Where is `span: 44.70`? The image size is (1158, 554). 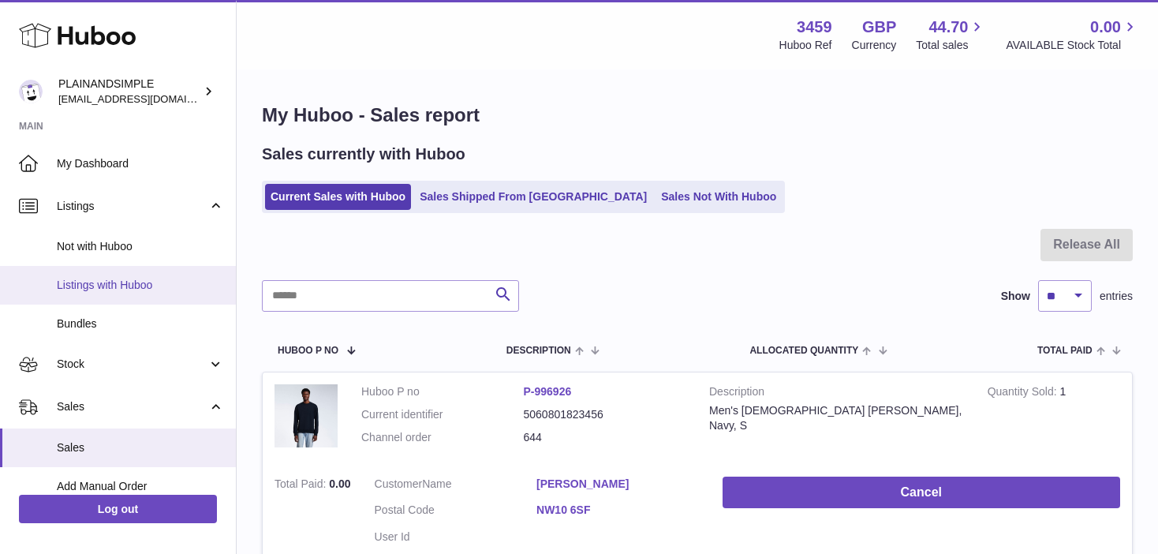
span: 44.70 is located at coordinates (948, 27).